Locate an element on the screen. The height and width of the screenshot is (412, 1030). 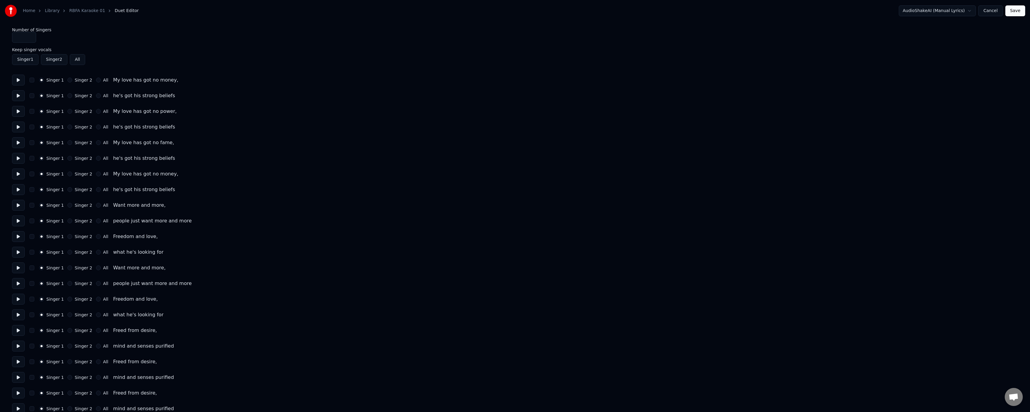
span: Duet Editor is located at coordinates (127, 11).